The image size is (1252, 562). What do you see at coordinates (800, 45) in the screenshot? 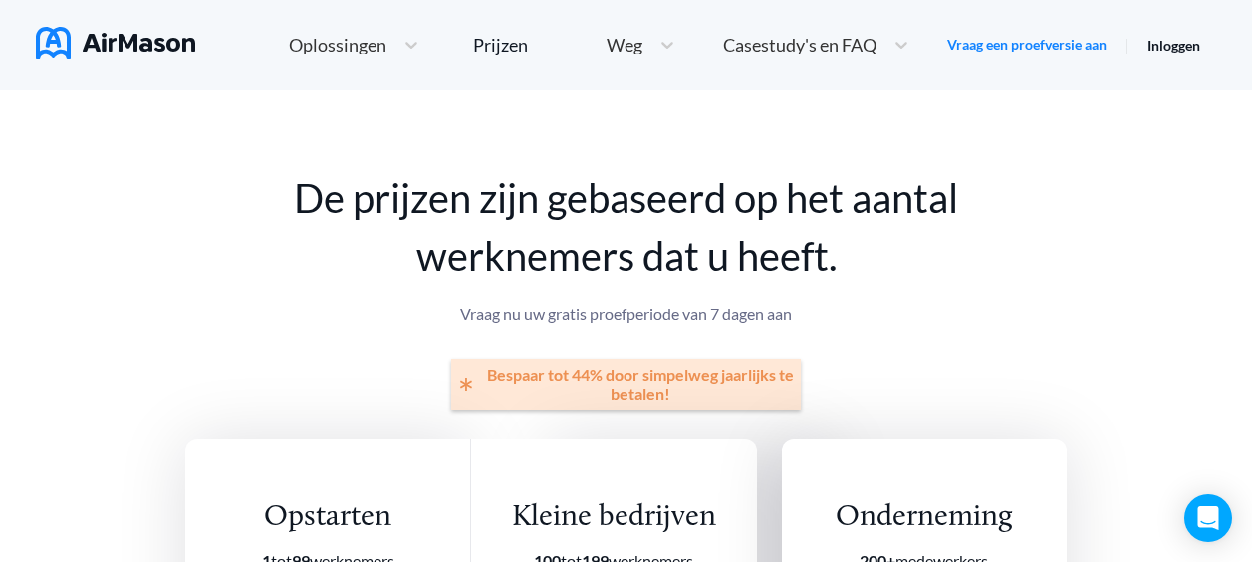
I see `span: Casestudy's en FAQ` at bounding box center [800, 45].